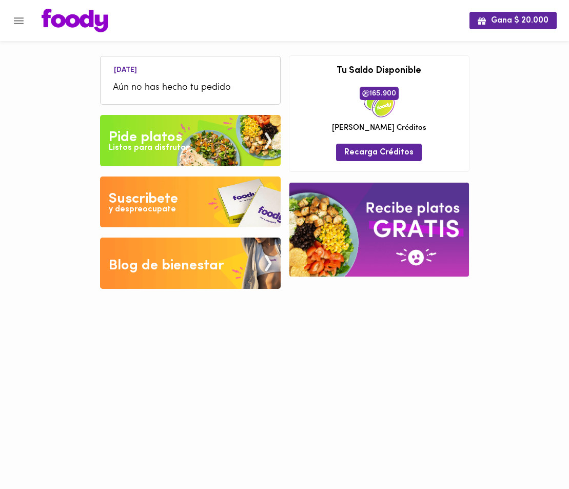 This screenshot has height=489, width=569. I want to click on div: Blog de bienestar, so click(166, 266).